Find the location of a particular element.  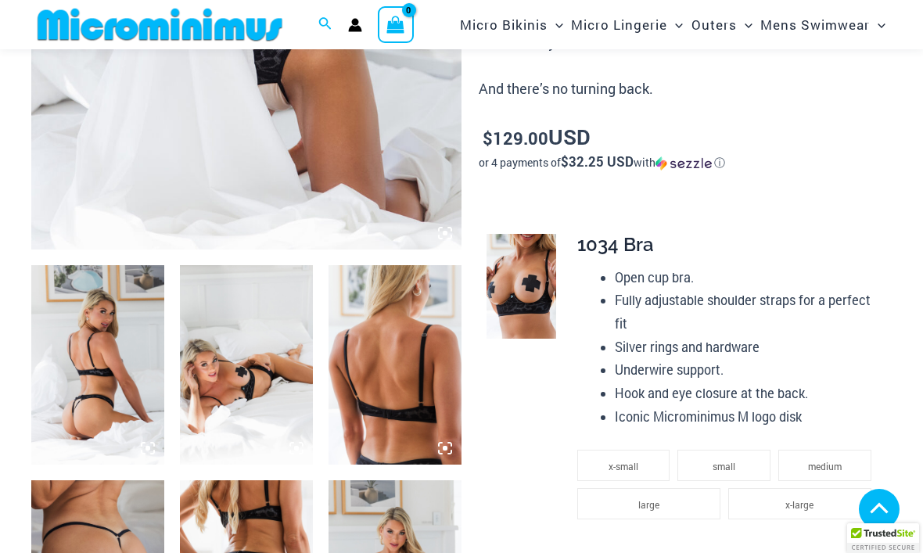

span: Micro Bikinis is located at coordinates (504, 24).